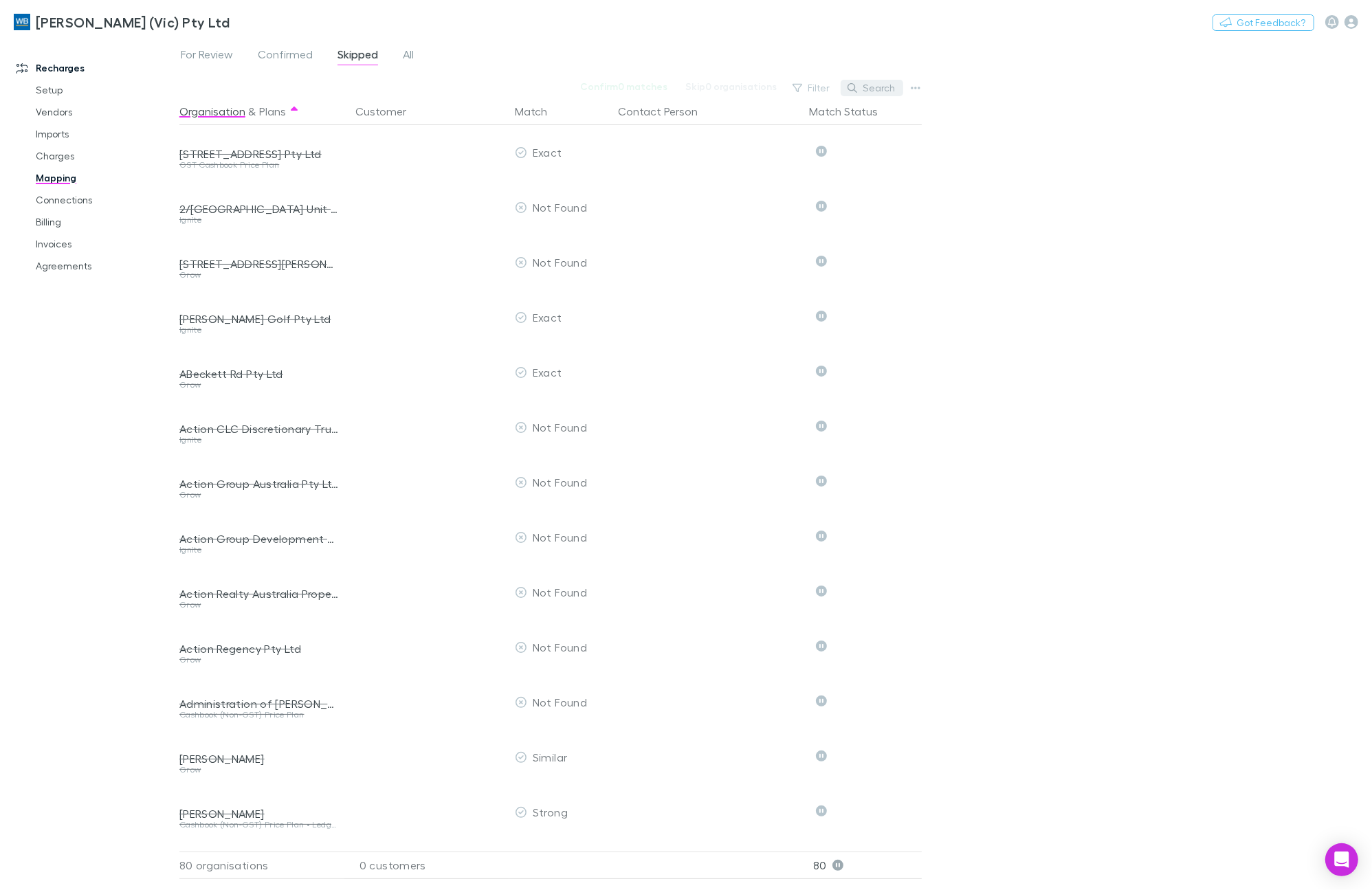  I want to click on div: 0 customers, so click(427, 866).